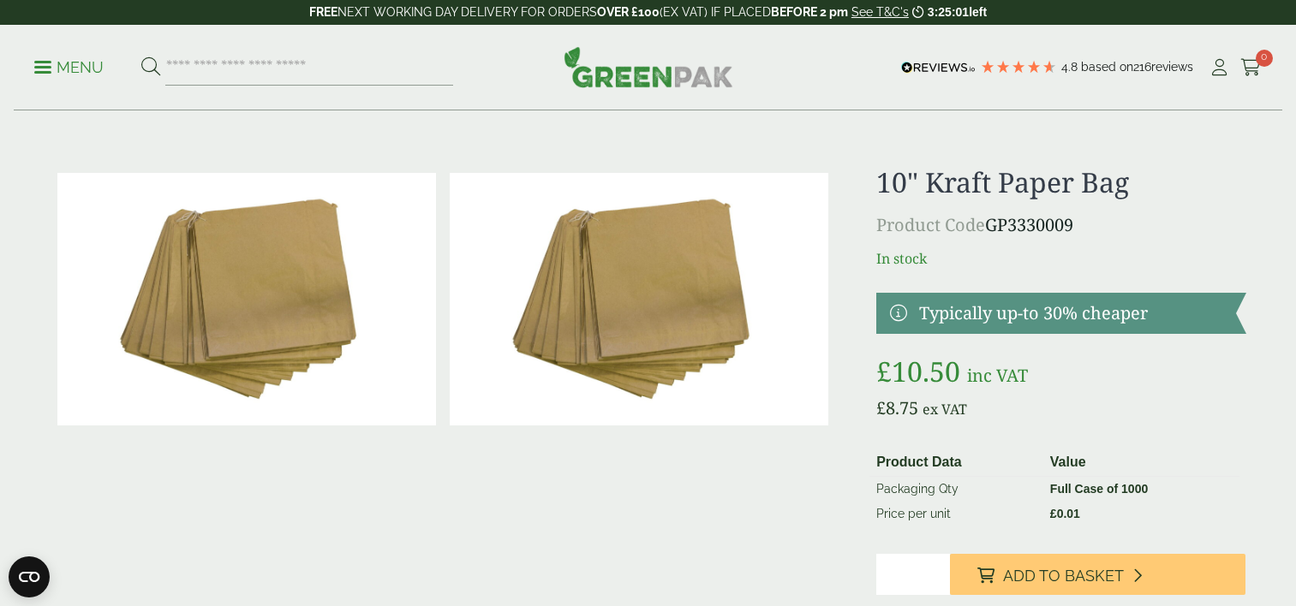 This screenshot has width=1296, height=606. What do you see at coordinates (956, 463) in the screenshot?
I see `th: Product Data` at bounding box center [956, 463].